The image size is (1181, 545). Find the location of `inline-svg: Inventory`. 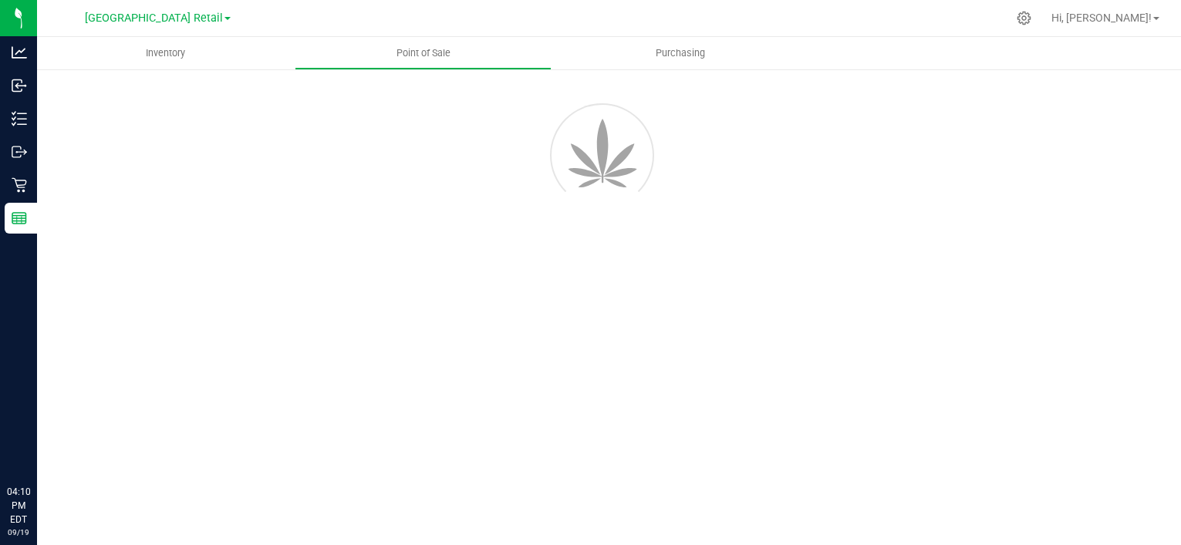

inline-svg: Inventory is located at coordinates (19, 119).